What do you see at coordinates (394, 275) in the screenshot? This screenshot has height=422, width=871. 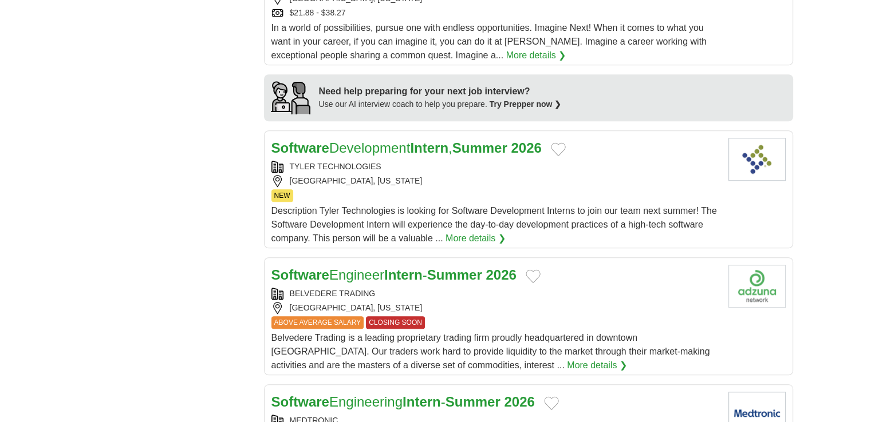 I see `a: SoftwareEngineerIntern-Summer 2026` at bounding box center [394, 275].